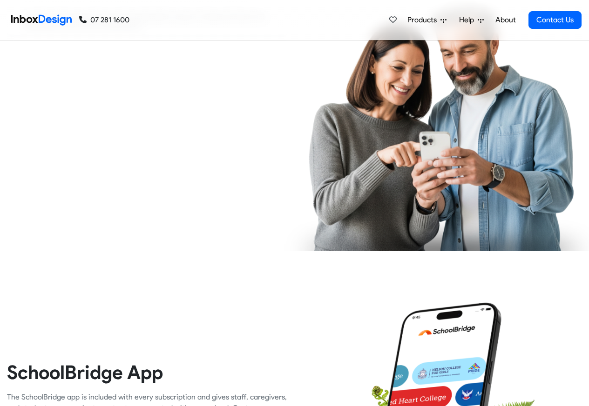 This screenshot has height=406, width=589. Describe the element at coordinates (471, 20) in the screenshot. I see `a: Help` at that location.